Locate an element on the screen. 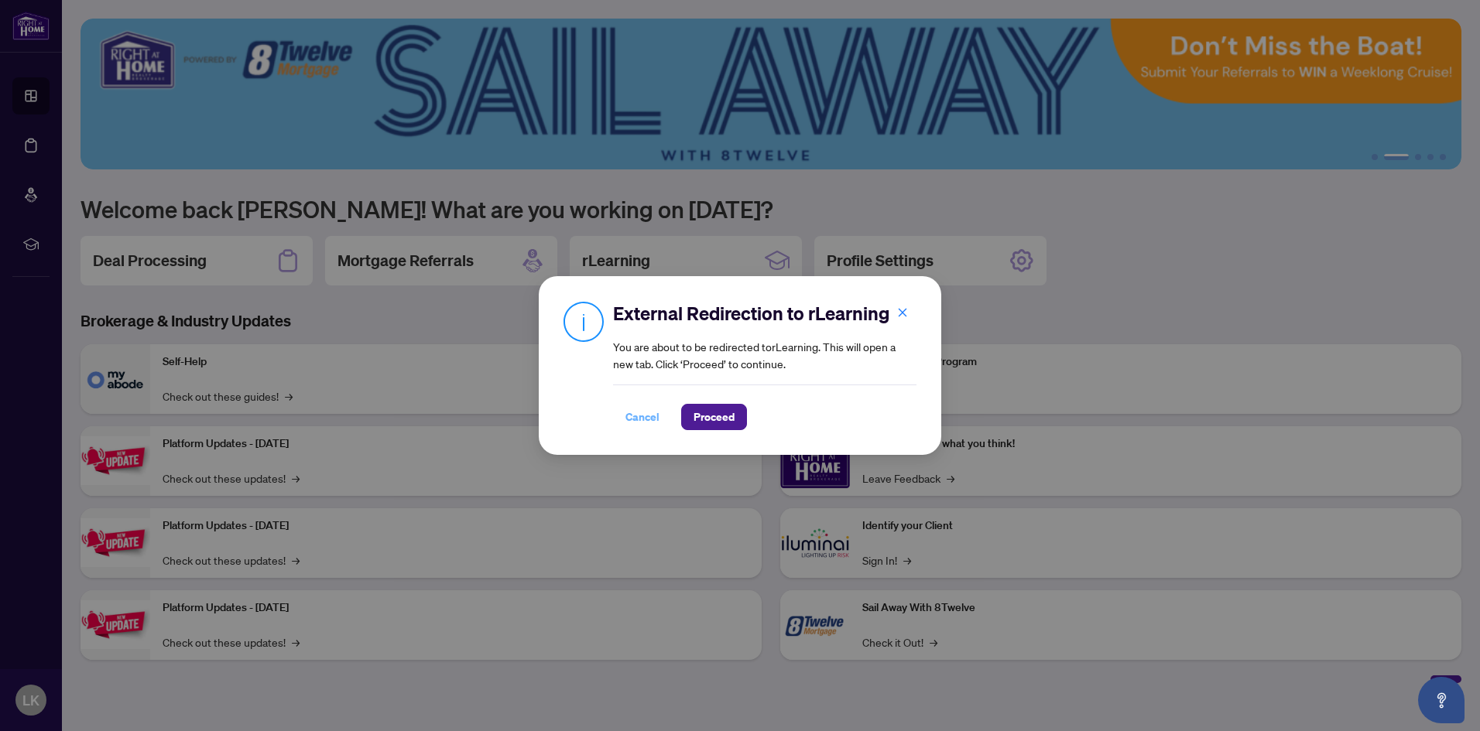  h2: External Redirection to rLearning is located at coordinates (765, 313).